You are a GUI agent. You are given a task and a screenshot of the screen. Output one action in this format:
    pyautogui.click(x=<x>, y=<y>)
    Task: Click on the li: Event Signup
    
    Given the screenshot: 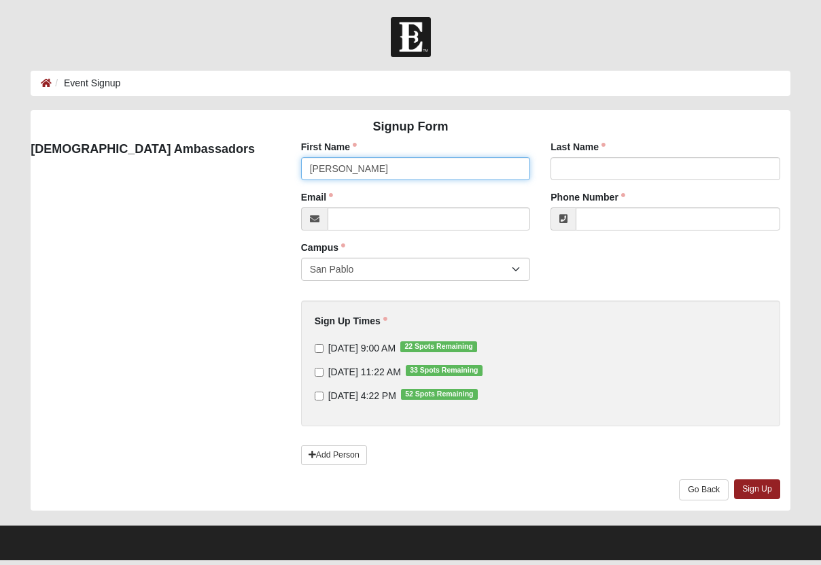 What is the action you would take?
    pyautogui.click(x=86, y=83)
    